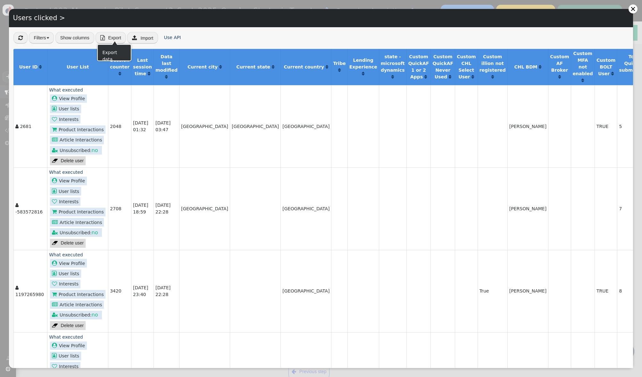  Describe the element at coordinates (393, 63) in the screenshot. I see `b: state - microsoft dynamics` at that location.